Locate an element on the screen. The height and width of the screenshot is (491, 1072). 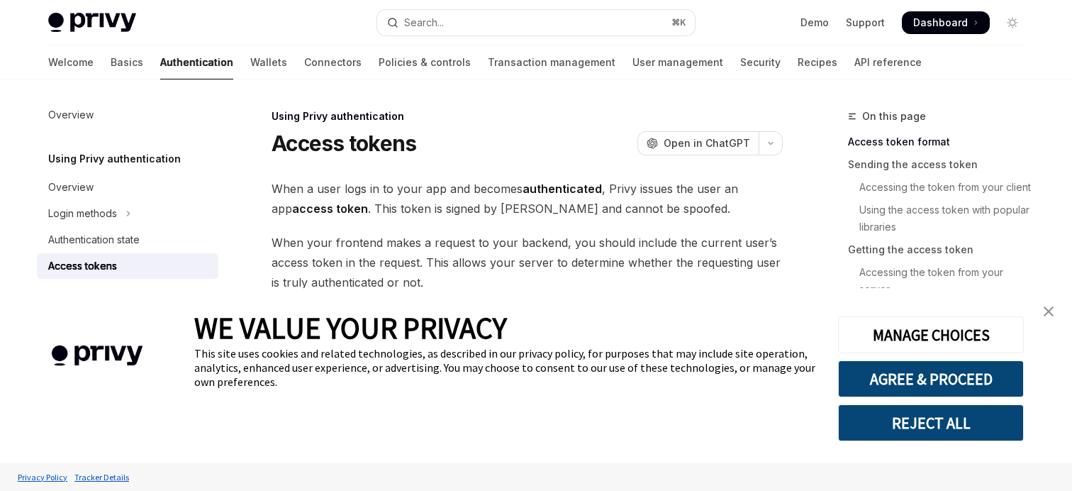
a: User management is located at coordinates (678, 62).